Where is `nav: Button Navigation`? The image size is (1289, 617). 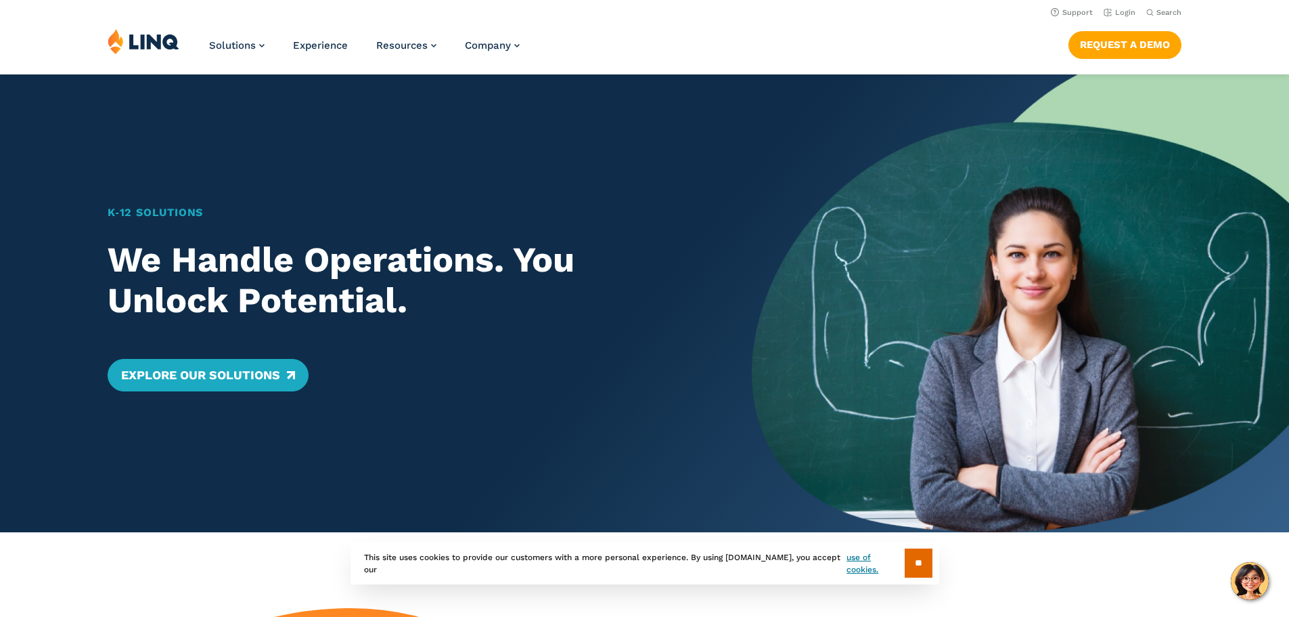
nav: Button Navigation is located at coordinates (1125, 43).